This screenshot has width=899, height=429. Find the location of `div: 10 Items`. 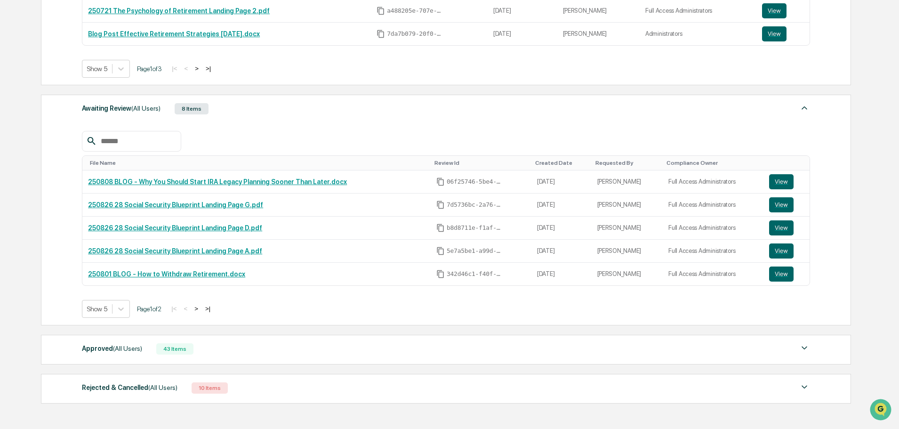

div: 10 Items is located at coordinates (209, 388).